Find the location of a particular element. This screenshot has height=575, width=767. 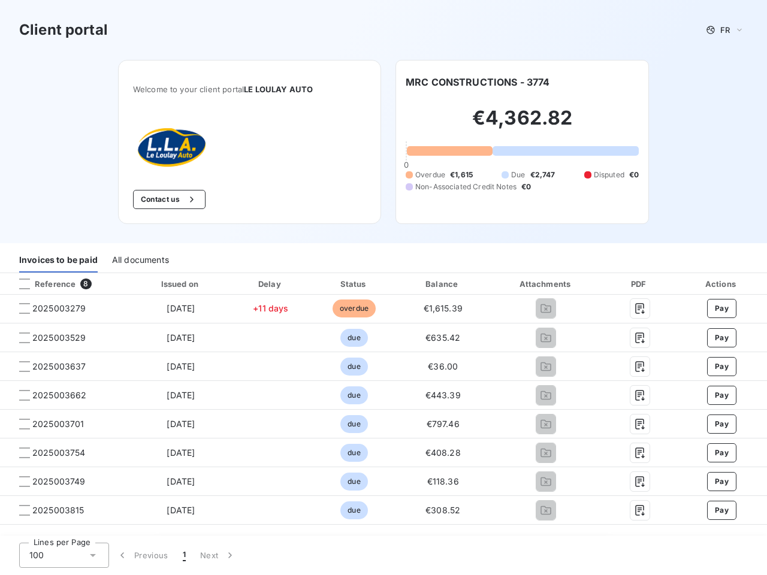

span: 2025003279 is located at coordinates (59, 309).